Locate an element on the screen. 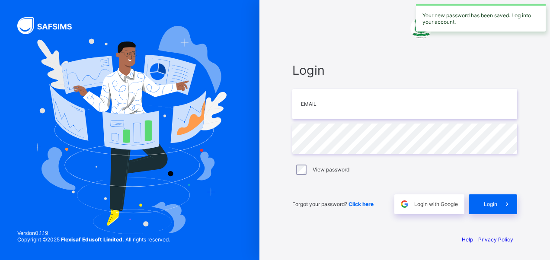 This screenshot has height=260, width=550. label: View password is located at coordinates (331, 169).